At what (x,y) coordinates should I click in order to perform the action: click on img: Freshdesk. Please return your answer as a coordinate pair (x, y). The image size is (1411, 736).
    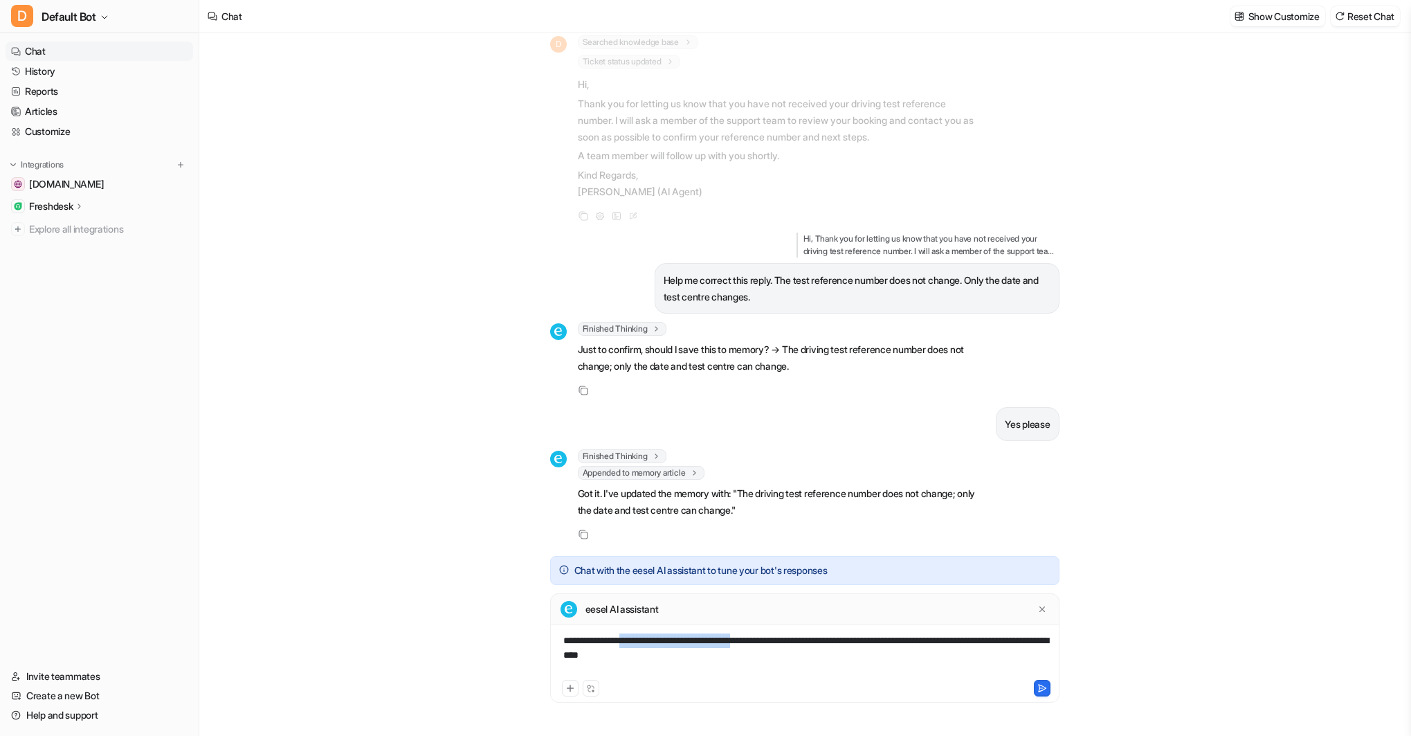
    Looking at the image, I should click on (18, 206).